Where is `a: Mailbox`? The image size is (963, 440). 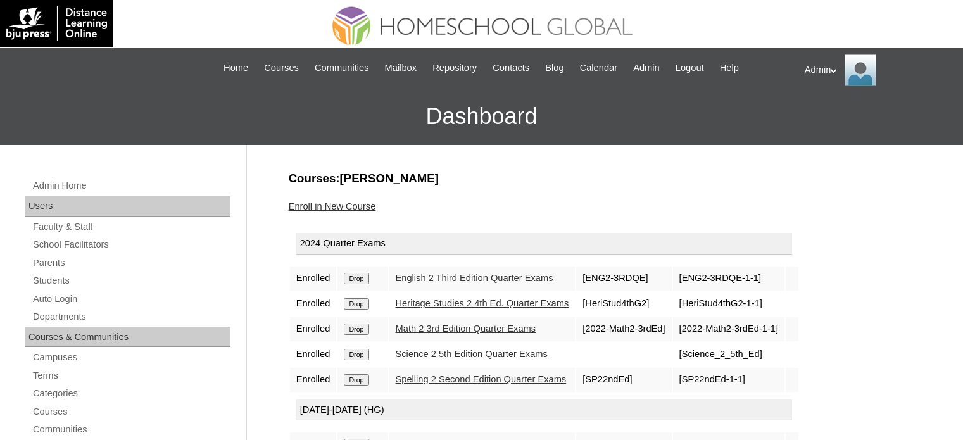 a: Mailbox is located at coordinates (401, 68).